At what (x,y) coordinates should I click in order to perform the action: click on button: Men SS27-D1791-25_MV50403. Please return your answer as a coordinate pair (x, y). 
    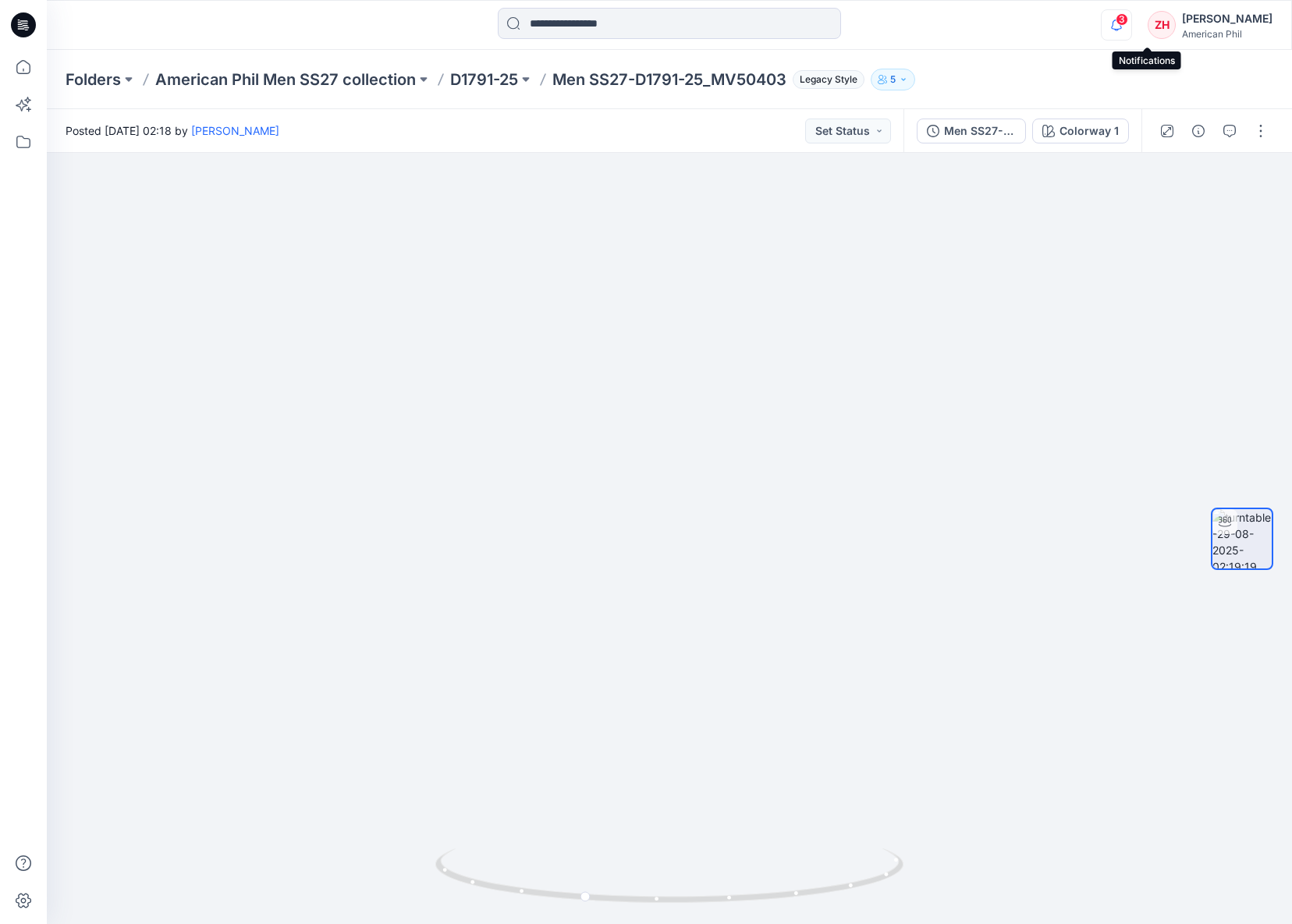
    Looking at the image, I should click on (971, 131).